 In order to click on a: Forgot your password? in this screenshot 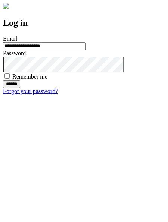, I will do `click(30, 91)`.